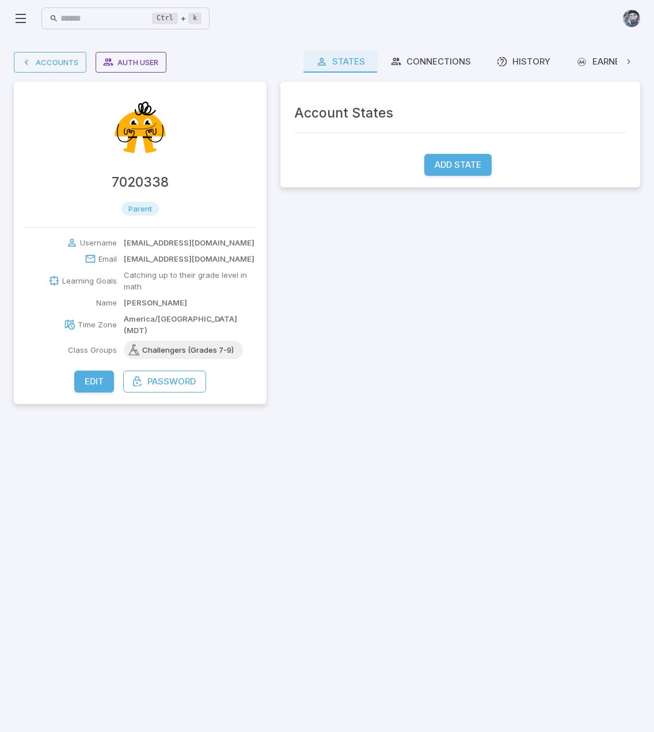 The image size is (654, 732). I want to click on h4: Account States, so click(460, 113).